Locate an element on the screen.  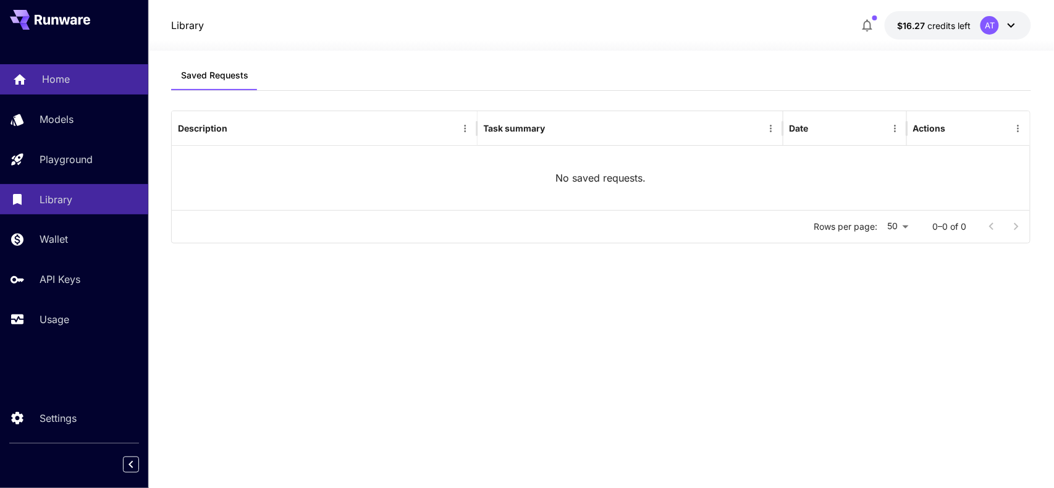
a: Library is located at coordinates (187, 25).